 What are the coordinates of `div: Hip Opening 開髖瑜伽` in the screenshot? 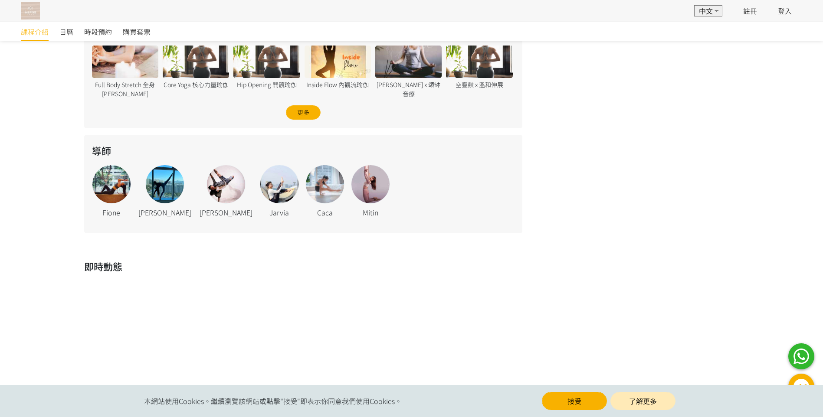 It's located at (266, 85).